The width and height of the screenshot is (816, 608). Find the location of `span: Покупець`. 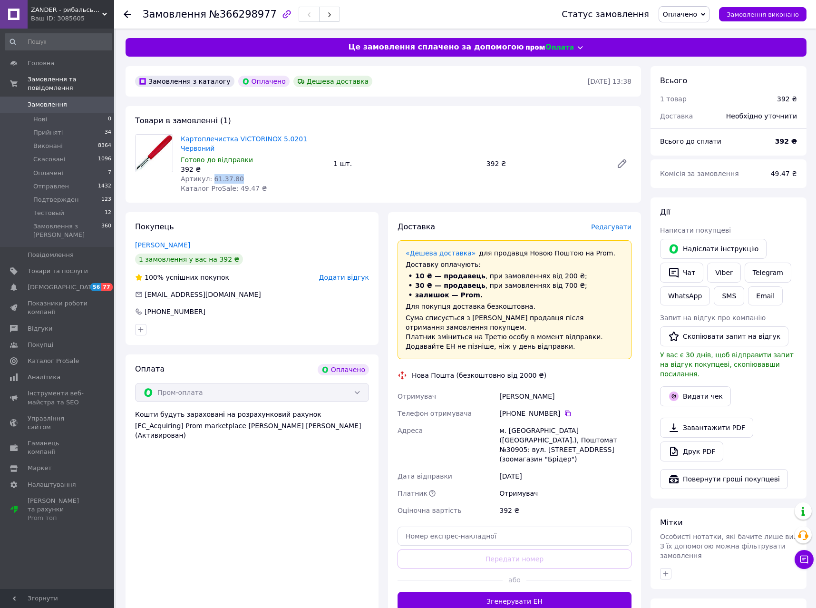

span: Покупець is located at coordinates (155, 226).